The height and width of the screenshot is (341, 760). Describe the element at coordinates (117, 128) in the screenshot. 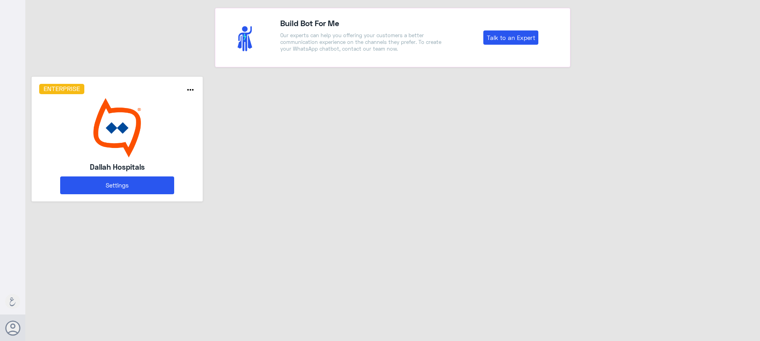

I see `img: bot image` at that location.